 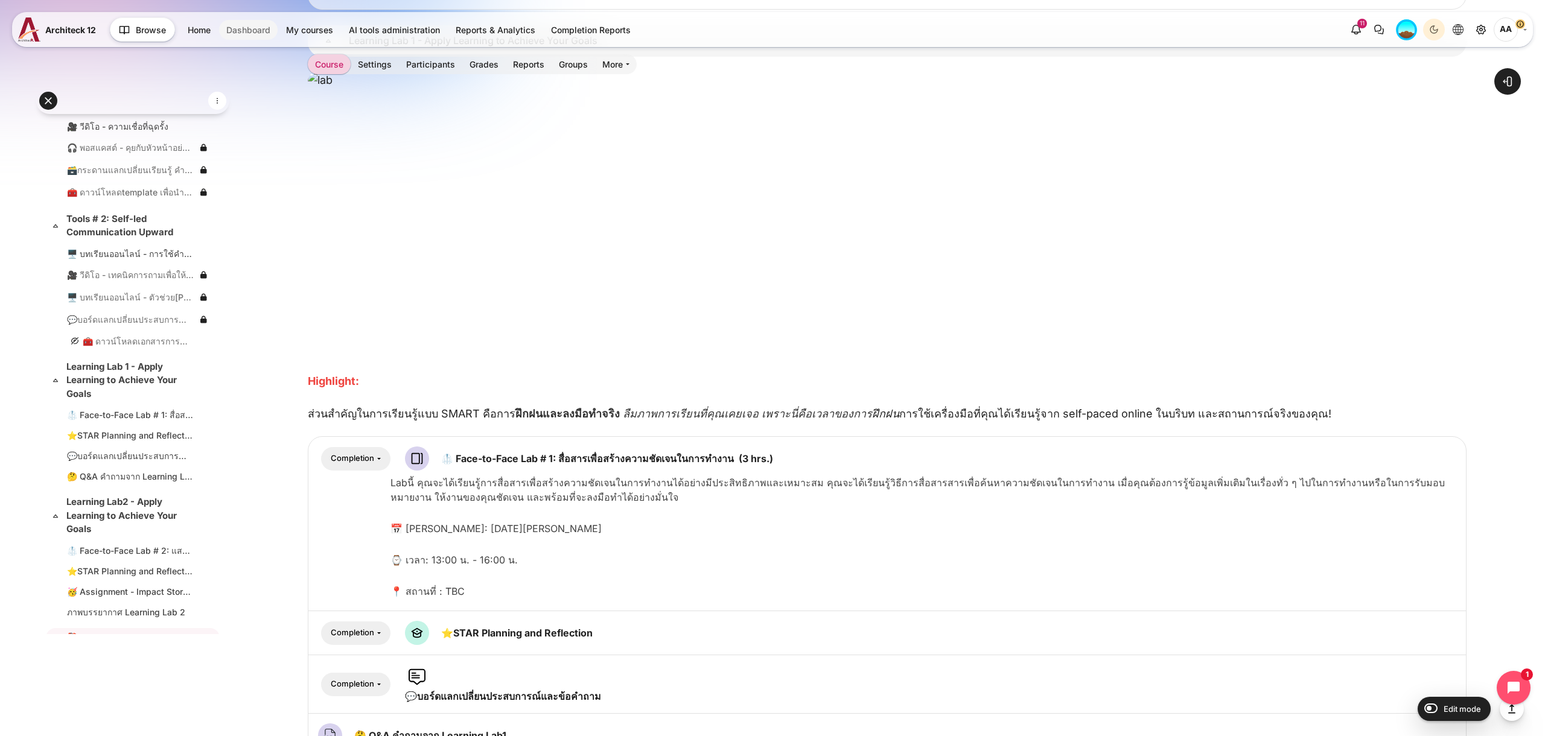 I want to click on button: Light Mode Dark Mode, so click(x=1434, y=30).